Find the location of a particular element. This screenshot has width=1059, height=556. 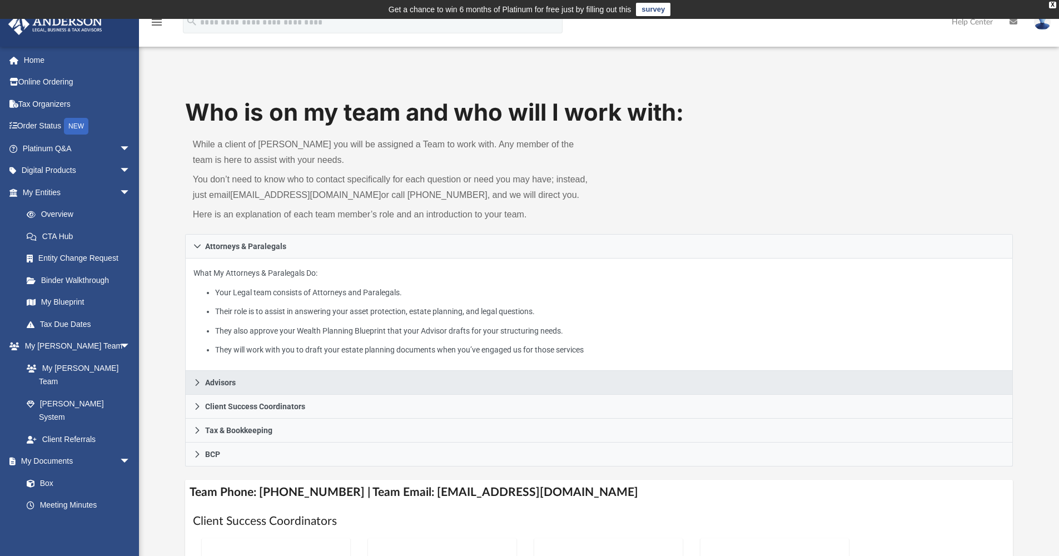

a: Tax & Bookkeeping is located at coordinates (599, 430).